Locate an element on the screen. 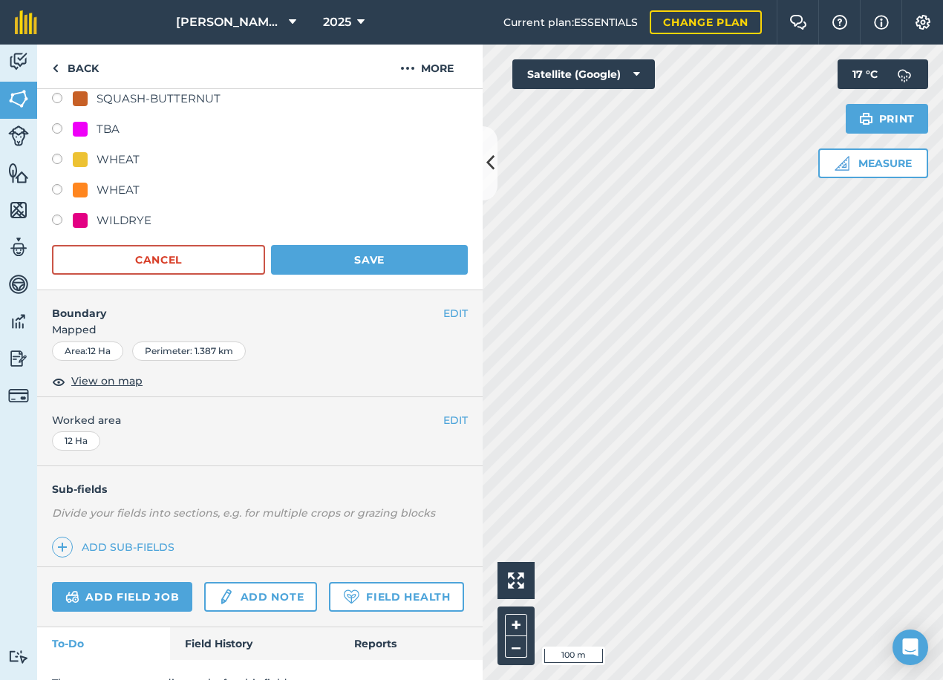  span: Mapped is located at coordinates (260, 330).